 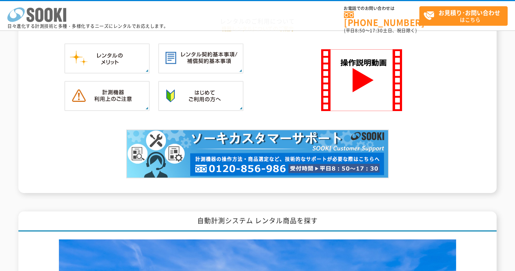 I want to click on span: 8:50, so click(x=360, y=31).